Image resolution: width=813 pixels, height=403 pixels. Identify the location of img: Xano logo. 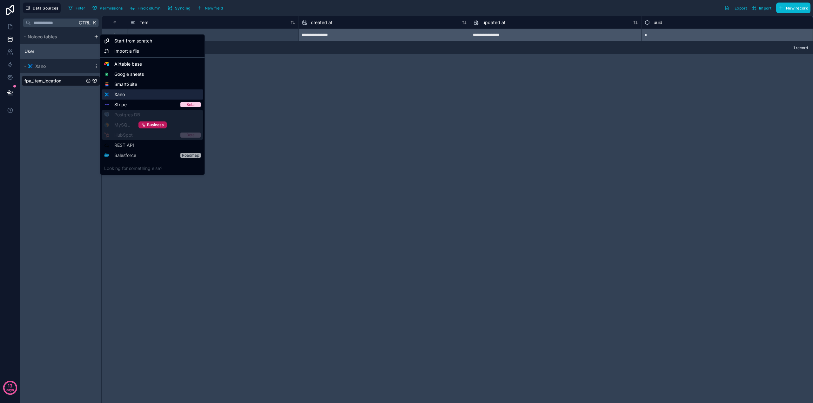
(107, 95).